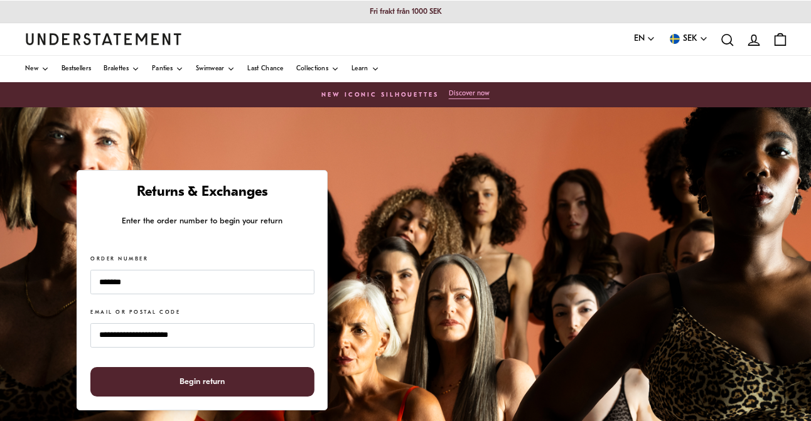  Describe the element at coordinates (135, 312) in the screenshot. I see `label: Email or Postal Code` at that location.